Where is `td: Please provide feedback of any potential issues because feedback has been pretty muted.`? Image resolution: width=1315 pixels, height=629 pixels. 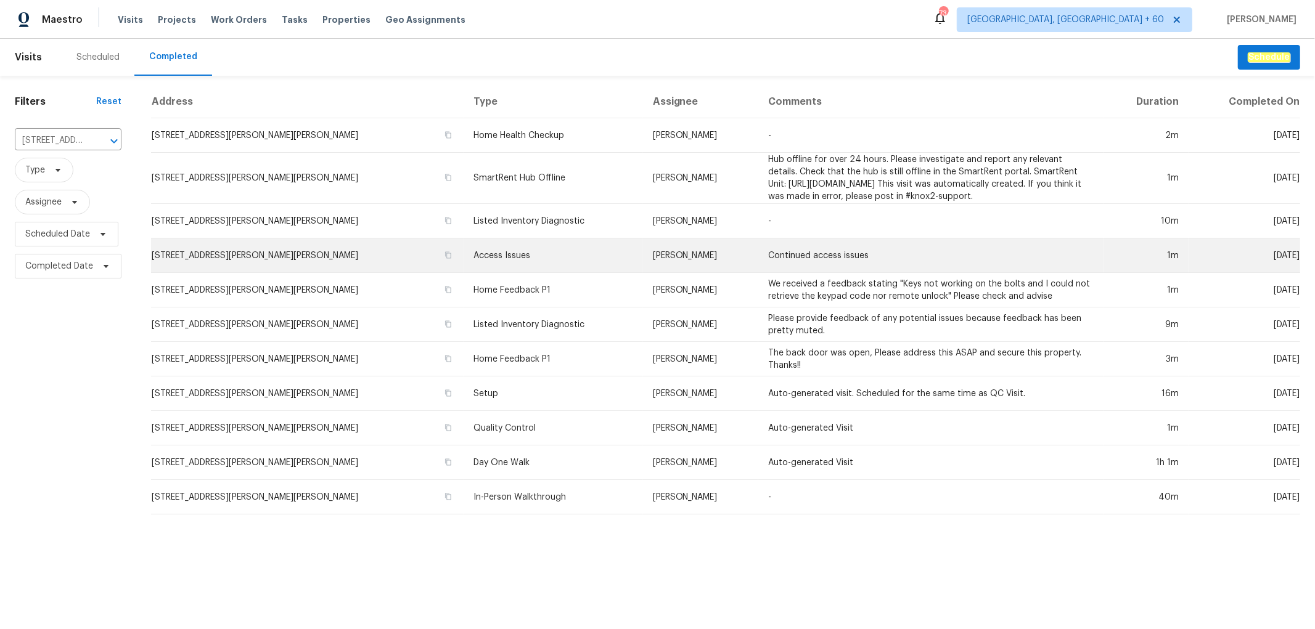 td: Please provide feedback of any potential issues because feedback has been pretty muted. is located at coordinates (930, 325).